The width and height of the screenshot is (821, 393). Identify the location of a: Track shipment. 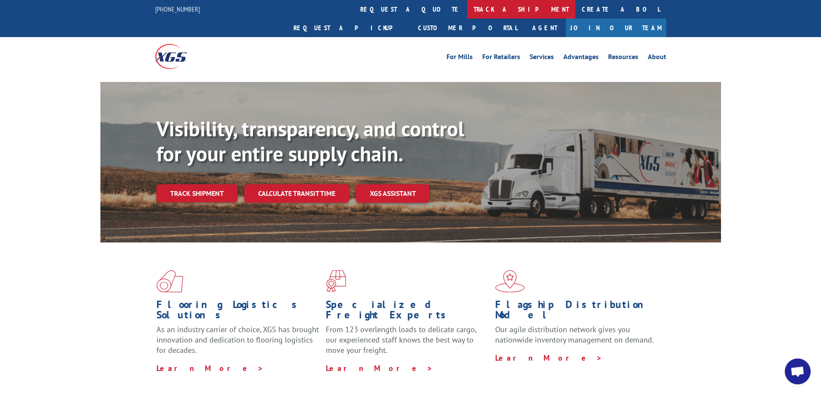
(197, 193).